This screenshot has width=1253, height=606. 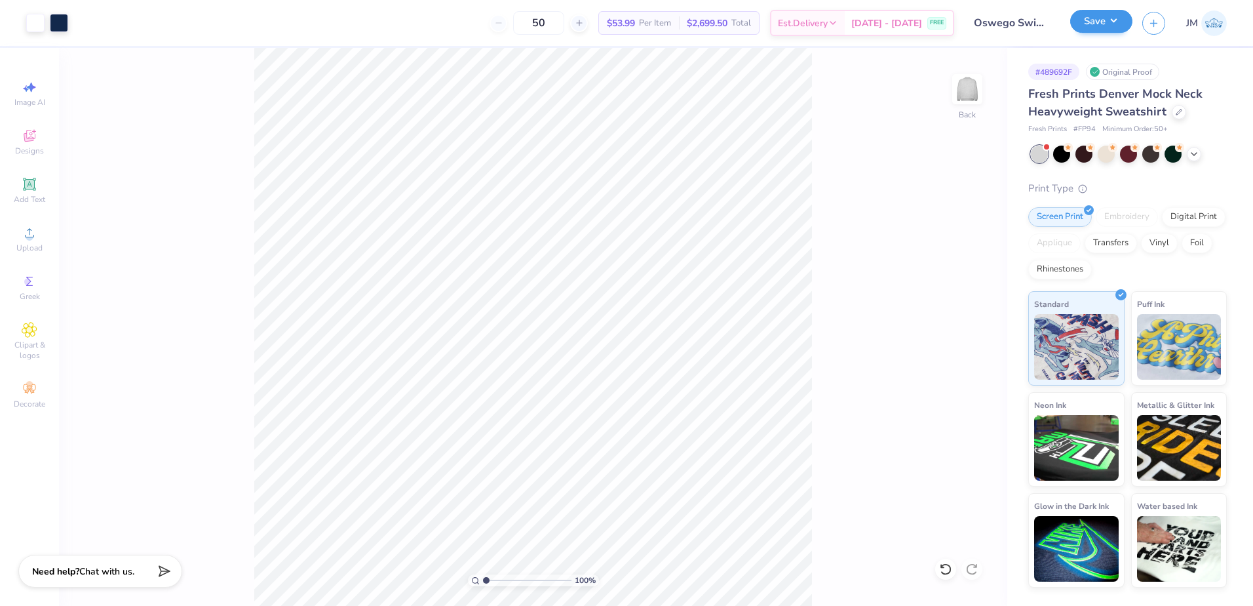 What do you see at coordinates (1127, 217) in the screenshot?
I see `div: Embroidery` at bounding box center [1127, 217].